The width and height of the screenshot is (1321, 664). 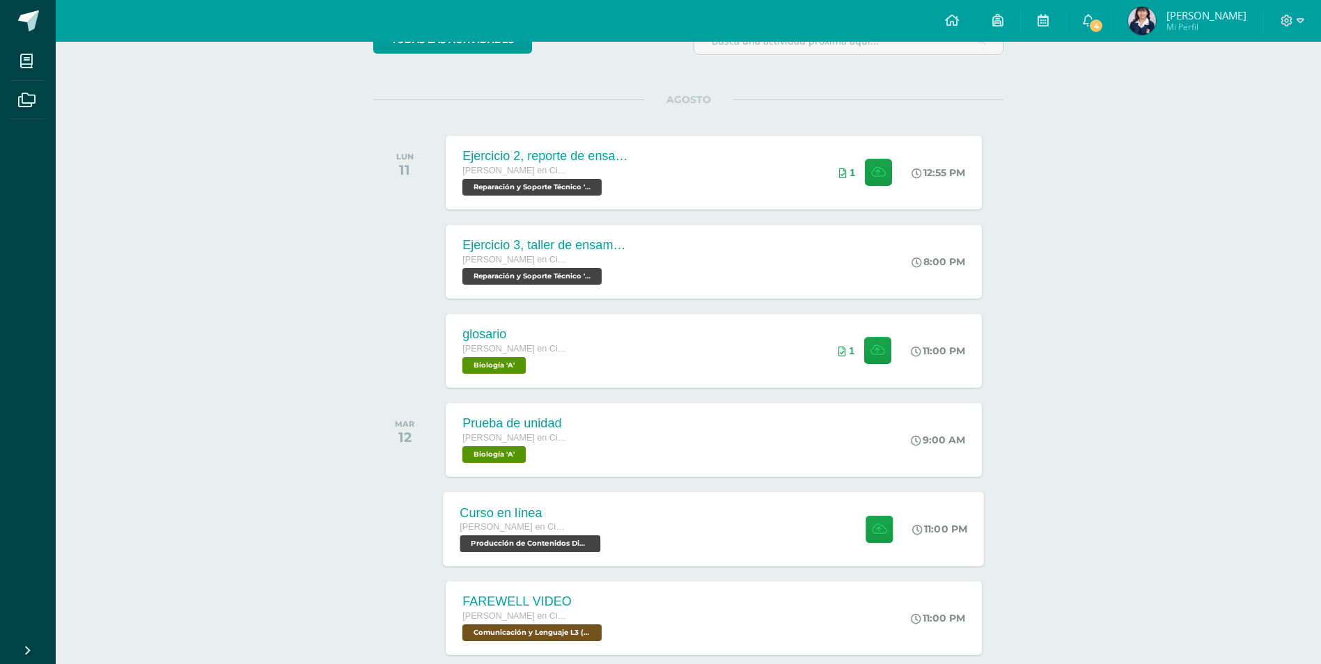 I want to click on span: 4, so click(x=1096, y=26).